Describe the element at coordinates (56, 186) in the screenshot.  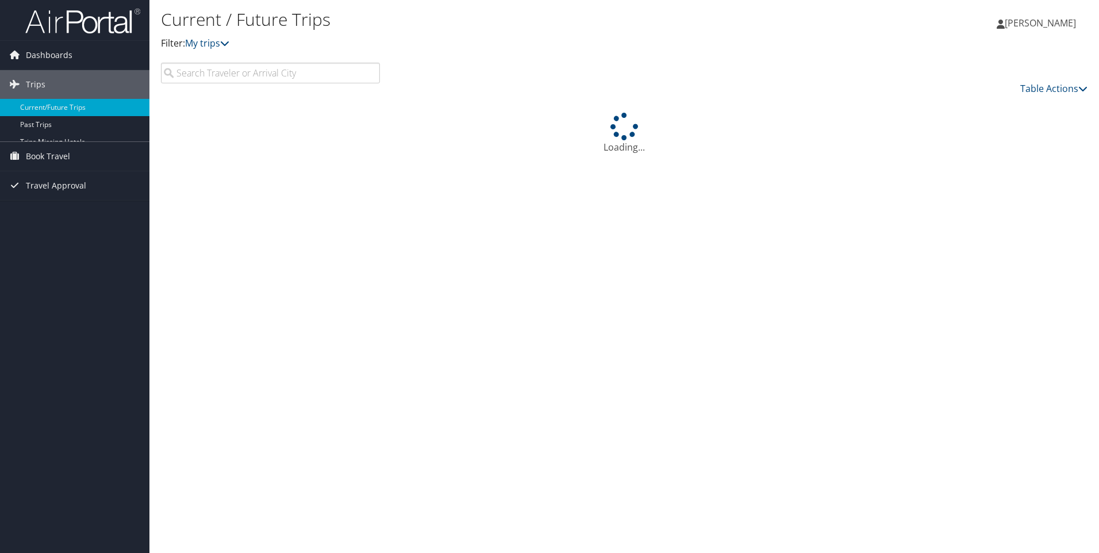
I see `span: Travel Approval` at that location.